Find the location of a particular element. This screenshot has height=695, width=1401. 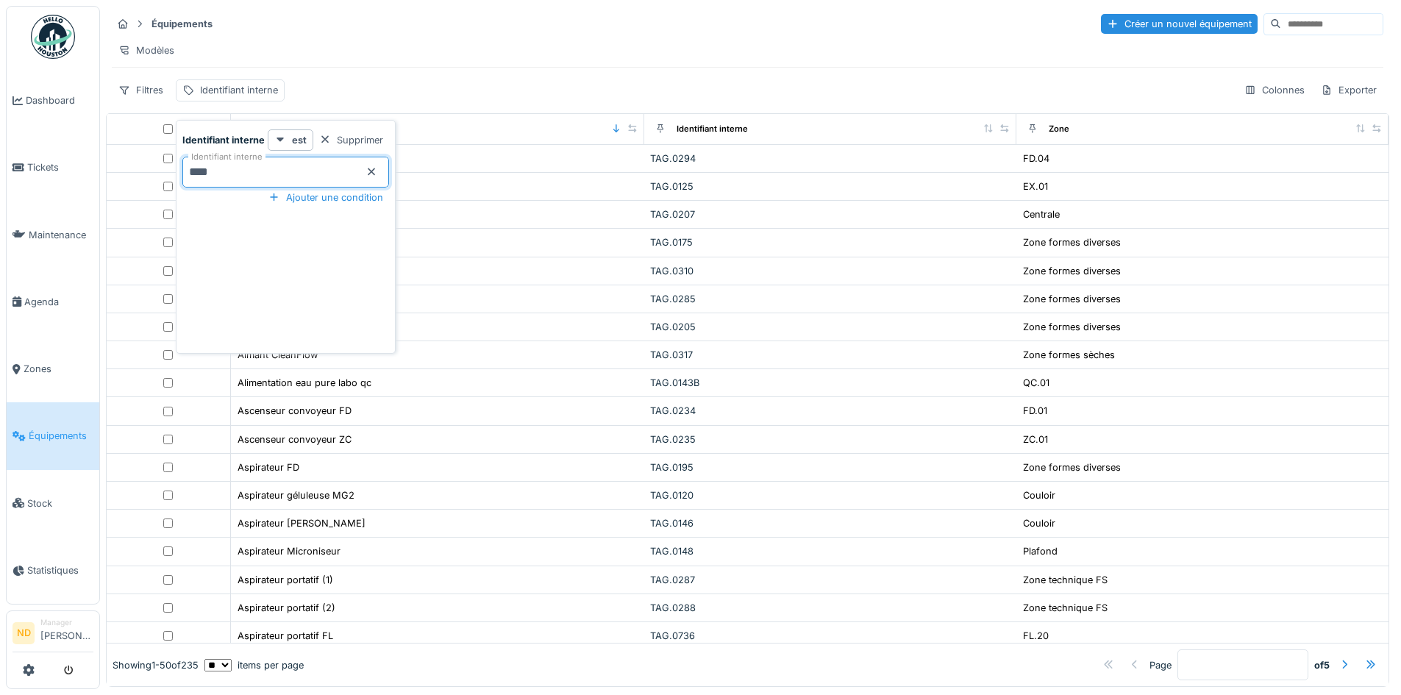

div: Ascenseur convoyeur FD is located at coordinates (294, 410).